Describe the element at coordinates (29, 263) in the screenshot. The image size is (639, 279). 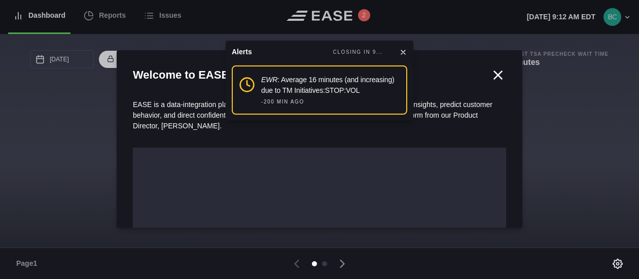
I see `span: Page 1` at that location.